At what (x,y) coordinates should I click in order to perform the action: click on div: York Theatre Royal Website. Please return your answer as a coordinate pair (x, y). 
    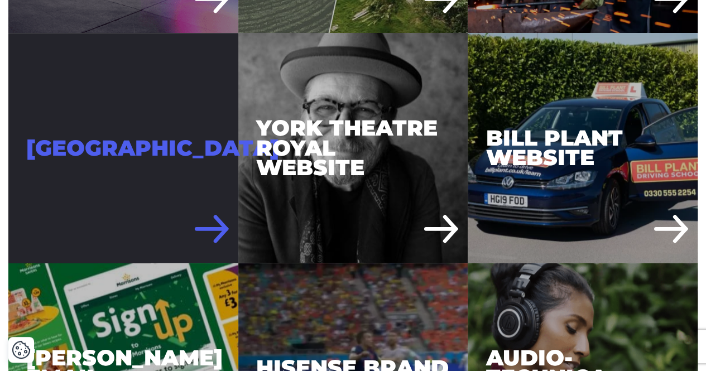
    Looking at the image, I should click on (353, 148).